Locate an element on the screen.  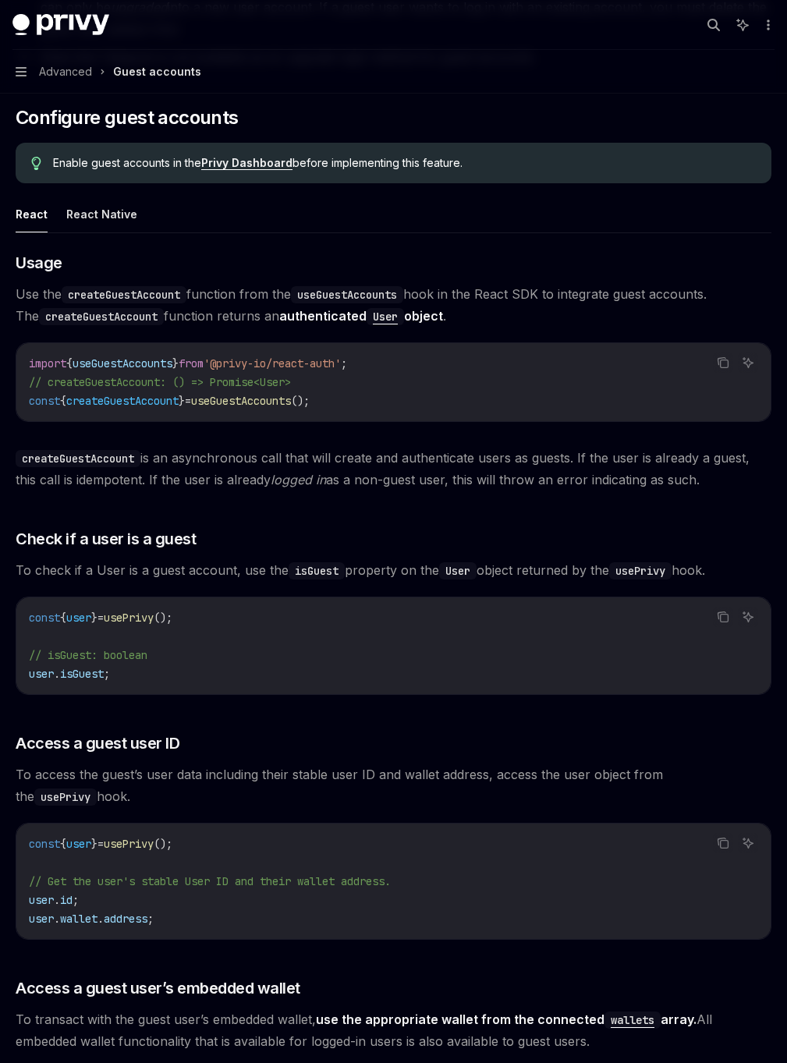
span: To check if a User is a guest account, use the property on the object returned by the hook. is located at coordinates (393, 570).